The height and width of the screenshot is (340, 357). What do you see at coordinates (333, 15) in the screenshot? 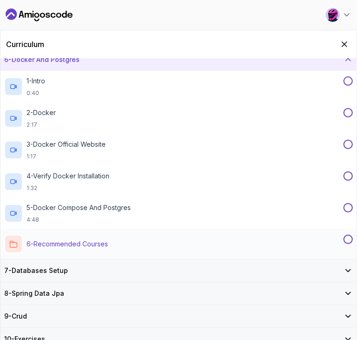
I see `img: user profile image` at bounding box center [333, 15].